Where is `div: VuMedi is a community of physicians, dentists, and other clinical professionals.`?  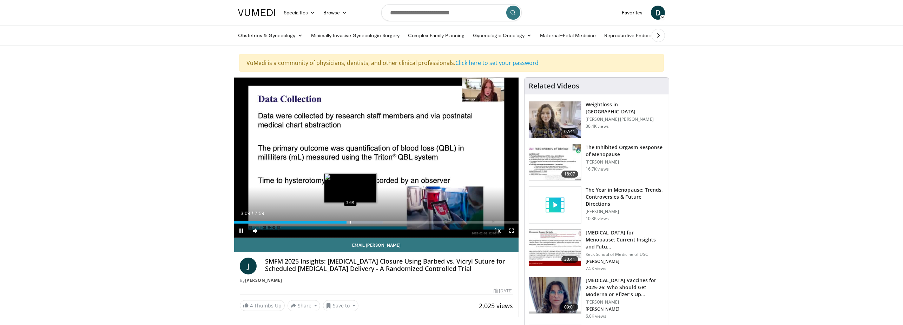
div: VuMedi is a community of physicians, dentists, and other clinical professionals. is located at coordinates (451, 63).